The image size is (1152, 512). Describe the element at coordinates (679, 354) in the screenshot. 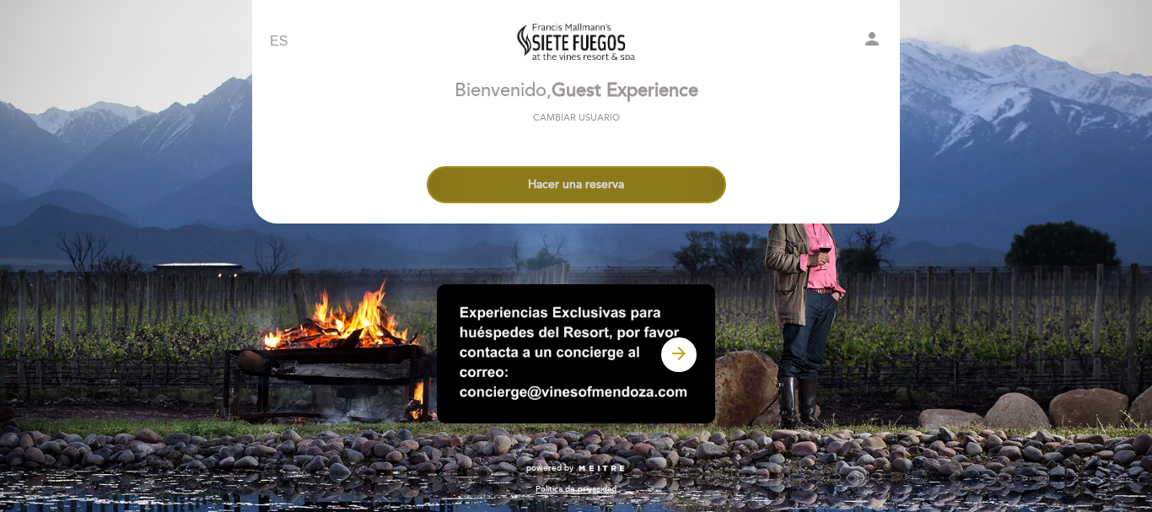

I see `button: arrow_forward` at that location.